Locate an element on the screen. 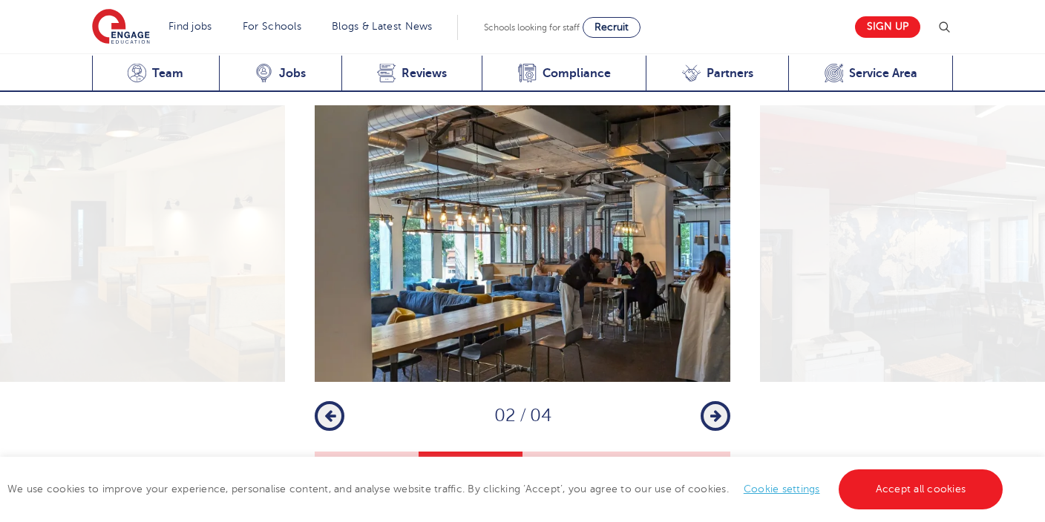  span: 02 is located at coordinates (505, 415).